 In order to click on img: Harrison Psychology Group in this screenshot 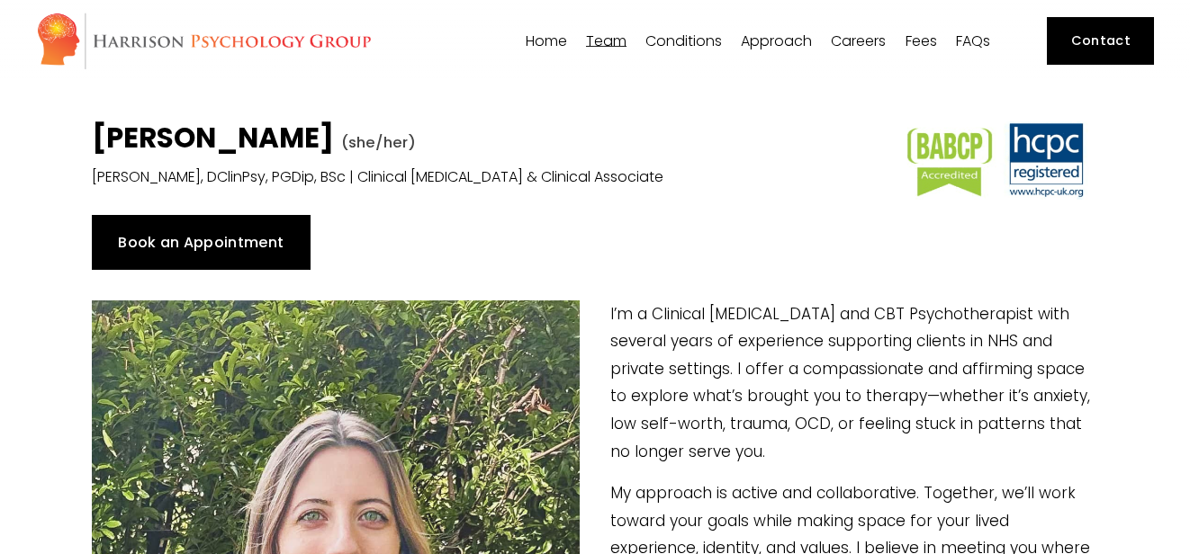, I will do `click(203, 41)`.